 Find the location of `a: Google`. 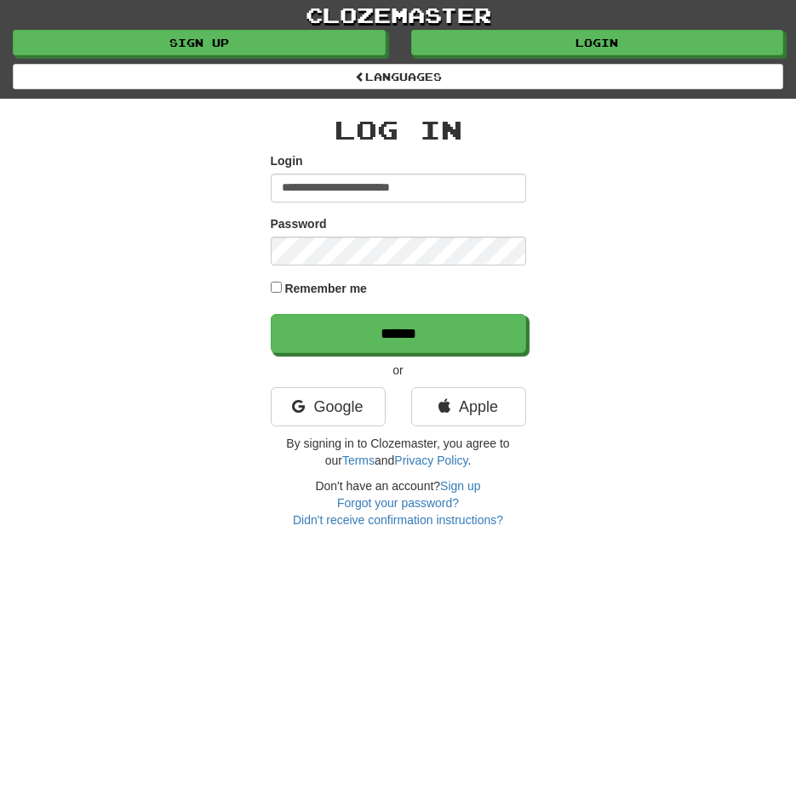

a: Google is located at coordinates (328, 407).